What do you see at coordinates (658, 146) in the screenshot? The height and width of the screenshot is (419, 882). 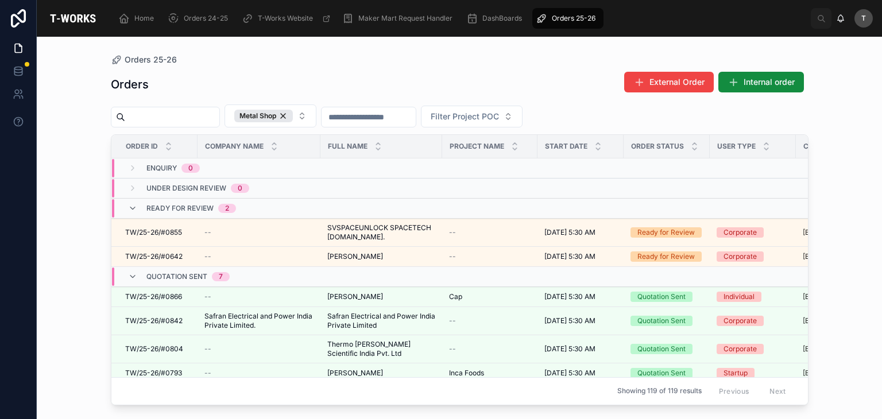 I see `span: Order Status` at bounding box center [658, 146].